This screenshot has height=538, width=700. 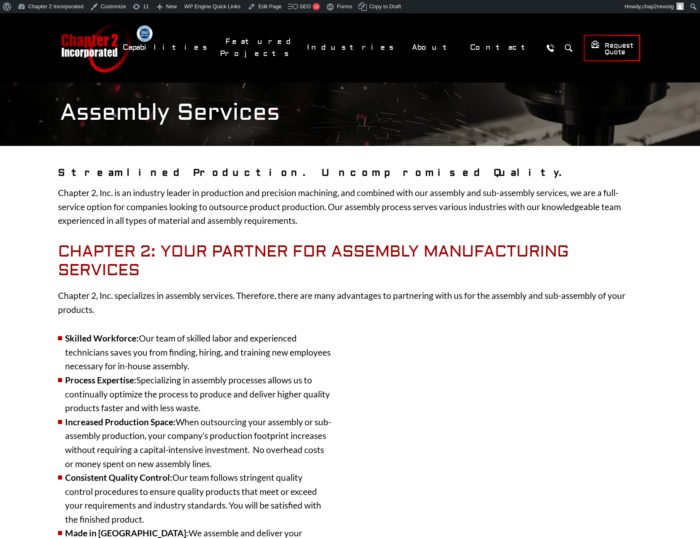 What do you see at coordinates (658, 6) in the screenshot?
I see `span: chap2newstg` at bounding box center [658, 6].